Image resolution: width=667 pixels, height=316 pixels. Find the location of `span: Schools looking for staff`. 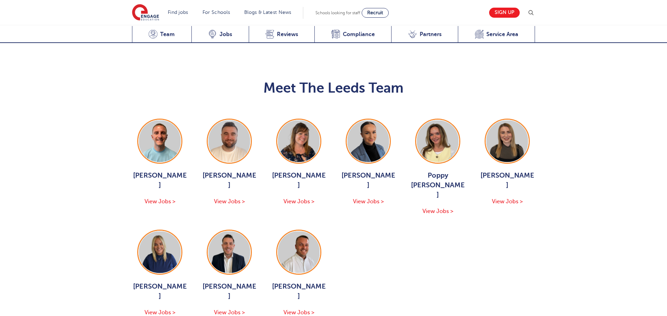

span: Schools looking for staff is located at coordinates (338, 13).